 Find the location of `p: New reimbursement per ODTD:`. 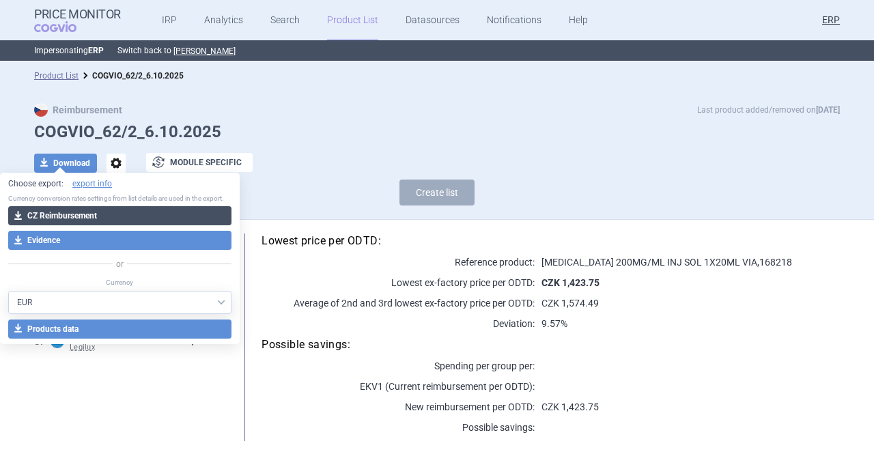

p: New reimbursement per ODTD: is located at coordinates (398, 407).